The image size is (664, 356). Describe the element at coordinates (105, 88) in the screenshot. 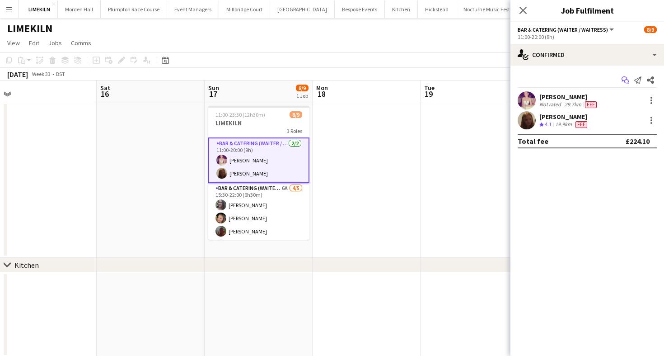

I see `span: Sat` at that location.